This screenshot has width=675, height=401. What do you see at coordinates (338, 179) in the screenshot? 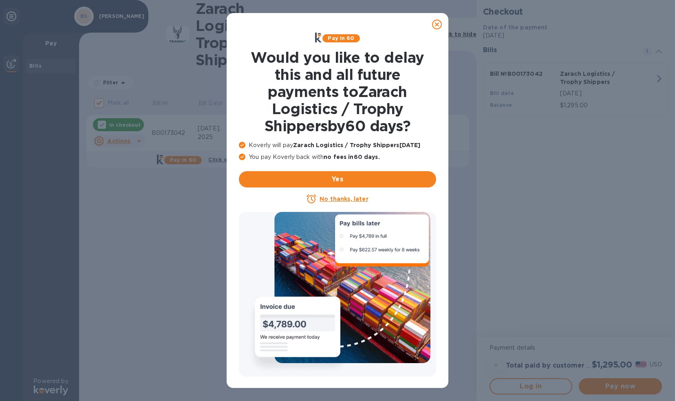
I see `button: Yes` at bounding box center [338, 179].